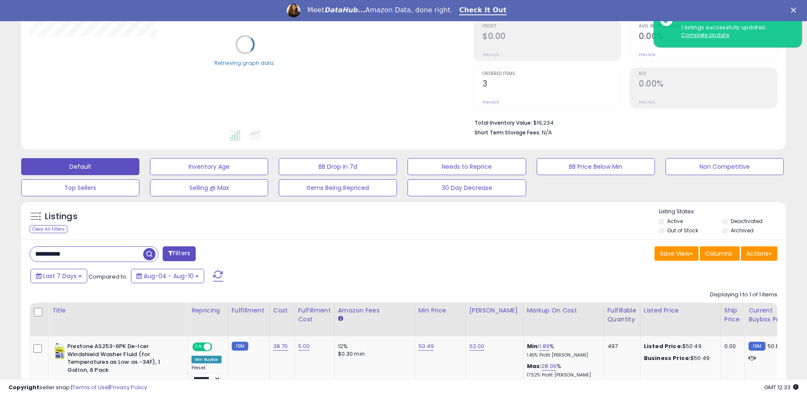 Image resolution: width=807 pixels, height=396 pixels. What do you see at coordinates (345, 10) in the screenshot?
I see `i: DataHub...` at bounding box center [345, 10].